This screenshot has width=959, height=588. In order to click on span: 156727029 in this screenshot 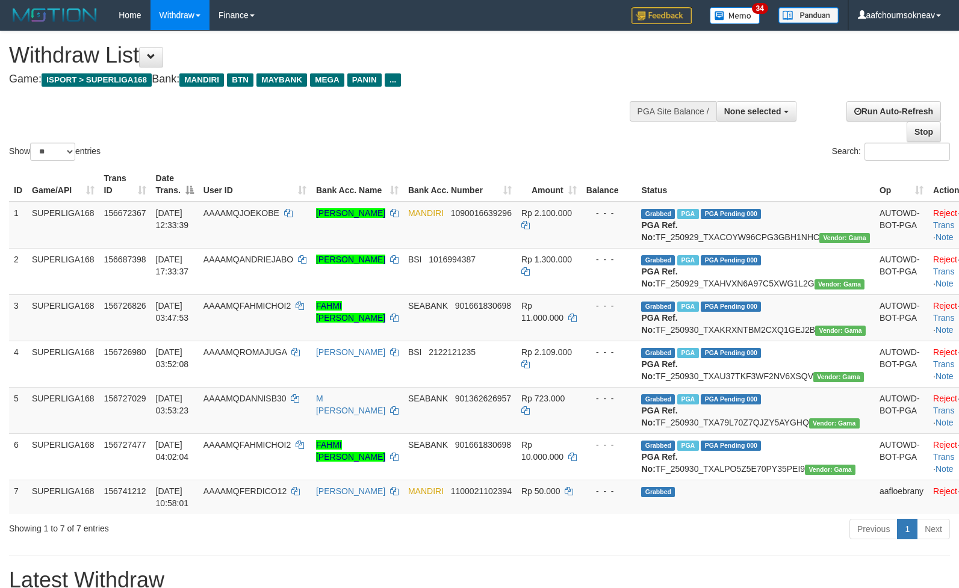, I will do `click(125, 399)`.